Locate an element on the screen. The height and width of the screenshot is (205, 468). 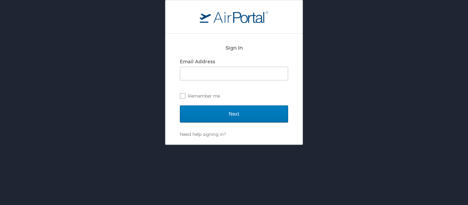
label: Remember me is located at coordinates (234, 96).